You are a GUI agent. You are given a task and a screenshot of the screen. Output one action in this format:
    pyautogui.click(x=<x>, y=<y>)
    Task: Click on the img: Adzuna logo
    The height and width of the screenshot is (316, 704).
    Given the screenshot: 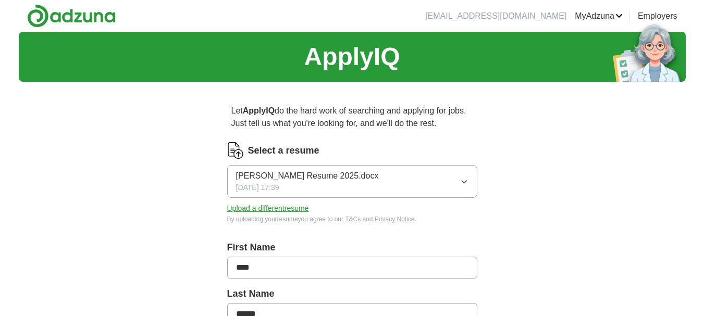 What is the action you would take?
    pyautogui.click(x=71, y=16)
    